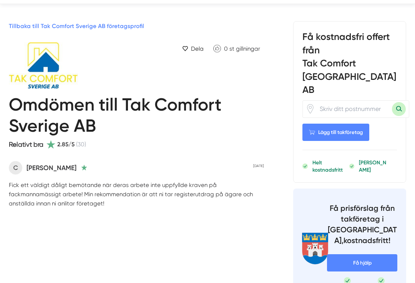 This screenshot has width=415, height=283. What do you see at coordinates (136, 117) in the screenshot?
I see `h1: Omdömen till Tak Comfort Sverige AB` at bounding box center [136, 117].